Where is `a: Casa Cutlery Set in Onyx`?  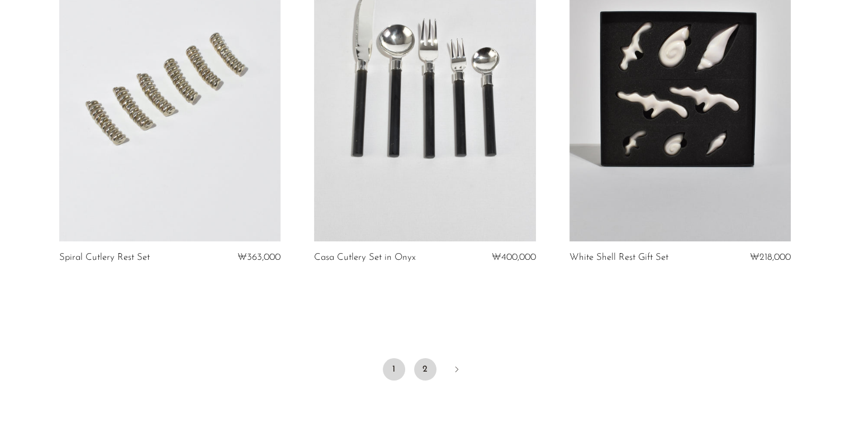 a: Casa Cutlery Set in Onyx is located at coordinates (365, 258).